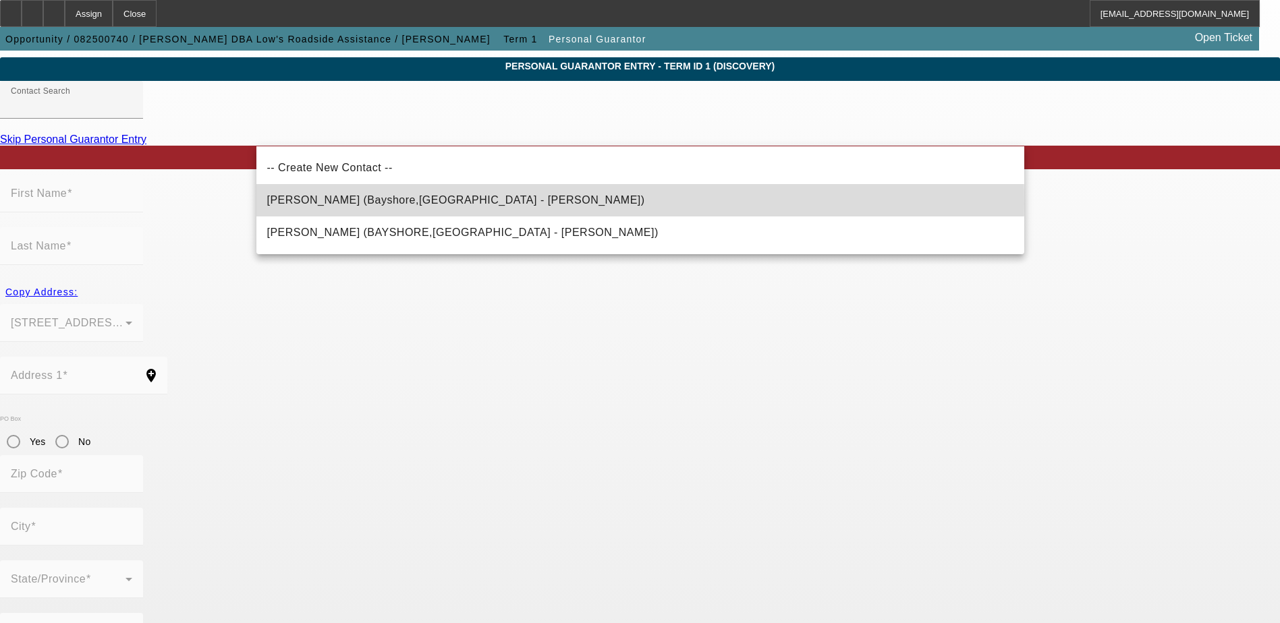  I want to click on mat-label: Last Name, so click(38, 246).